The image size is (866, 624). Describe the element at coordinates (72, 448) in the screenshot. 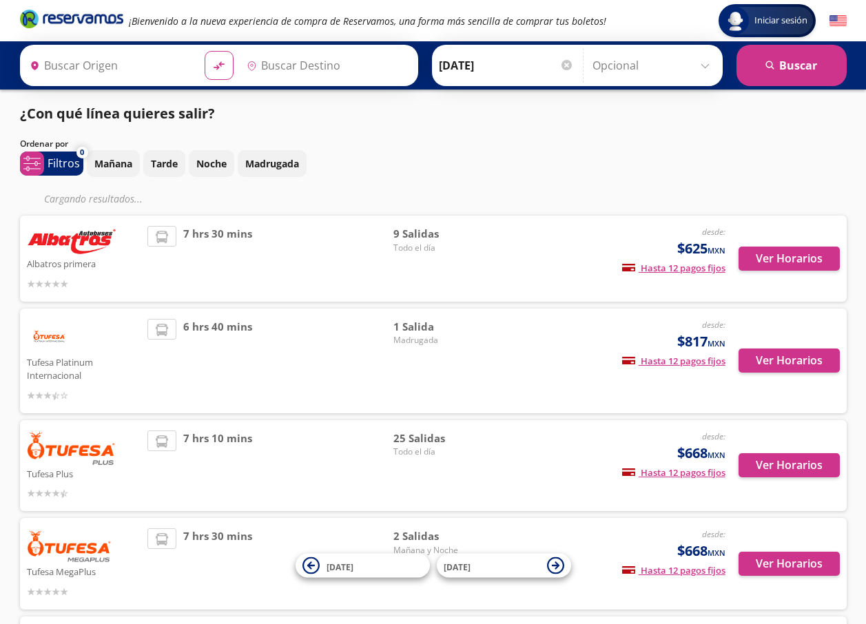

I see `img: Tufesa Plus` at that location.